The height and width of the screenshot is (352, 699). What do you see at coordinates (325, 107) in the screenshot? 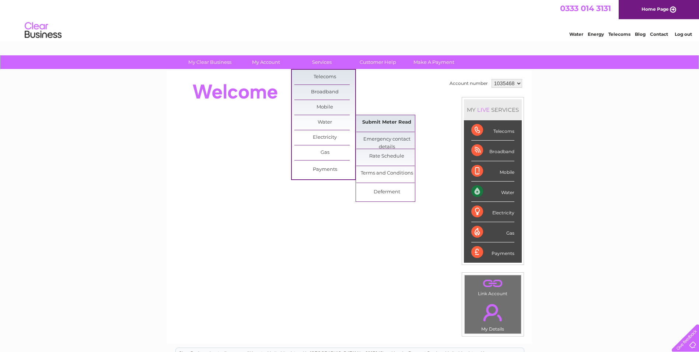
I see `a: Mobile` at bounding box center [325, 107].